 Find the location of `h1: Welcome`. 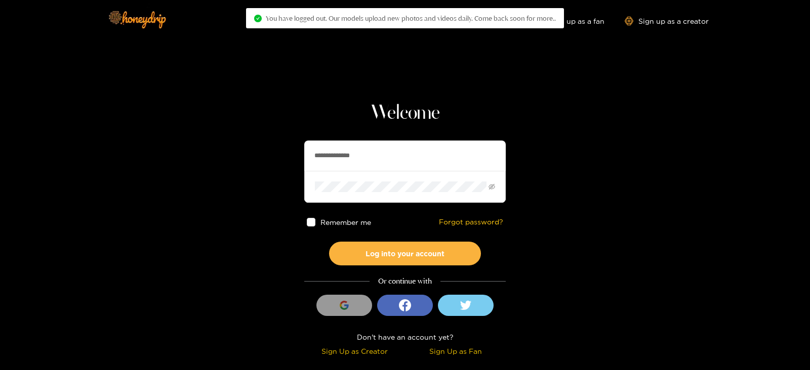

h1: Welcome is located at coordinates (405, 113).